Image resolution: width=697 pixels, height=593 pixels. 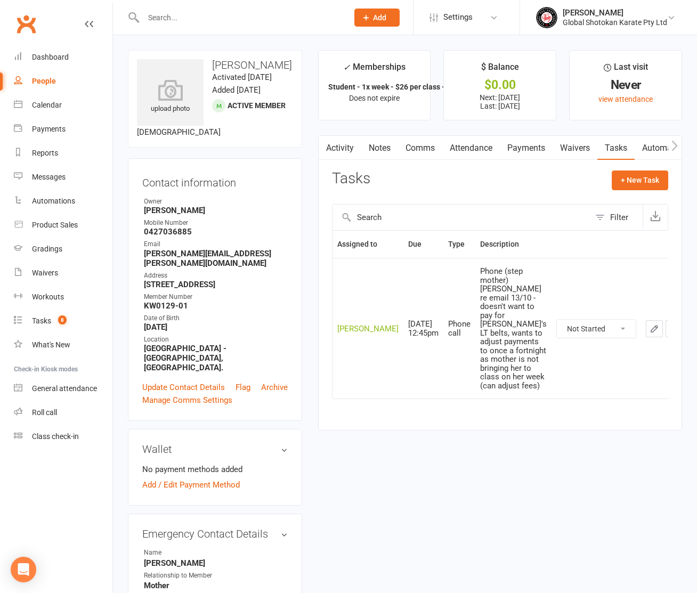 I want to click on th: Assigned to, so click(x=368, y=244).